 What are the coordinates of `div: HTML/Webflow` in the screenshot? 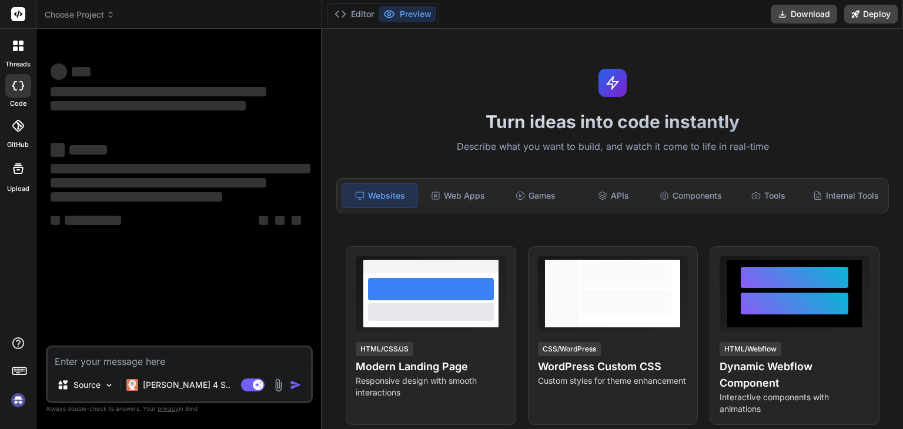 It's located at (750, 349).